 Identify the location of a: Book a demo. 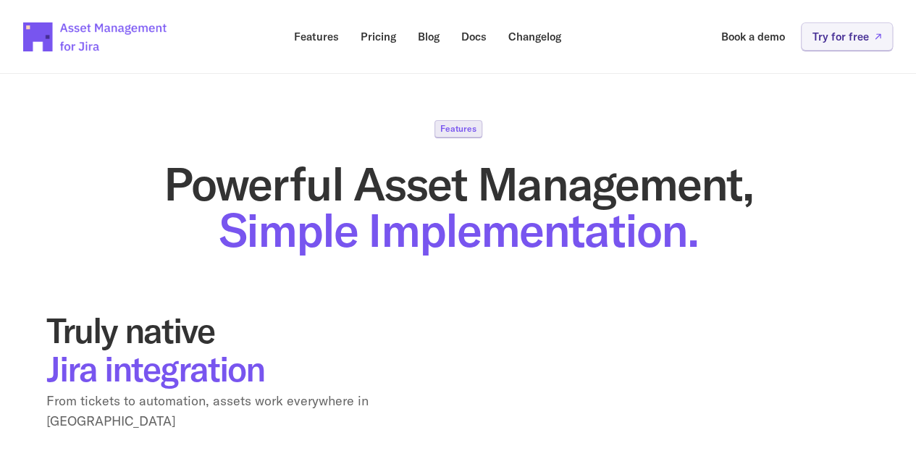
(753, 36).